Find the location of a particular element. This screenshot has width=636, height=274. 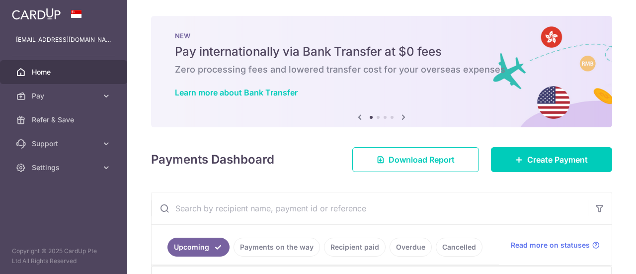

a: Read more on statuses is located at coordinates (555, 245).